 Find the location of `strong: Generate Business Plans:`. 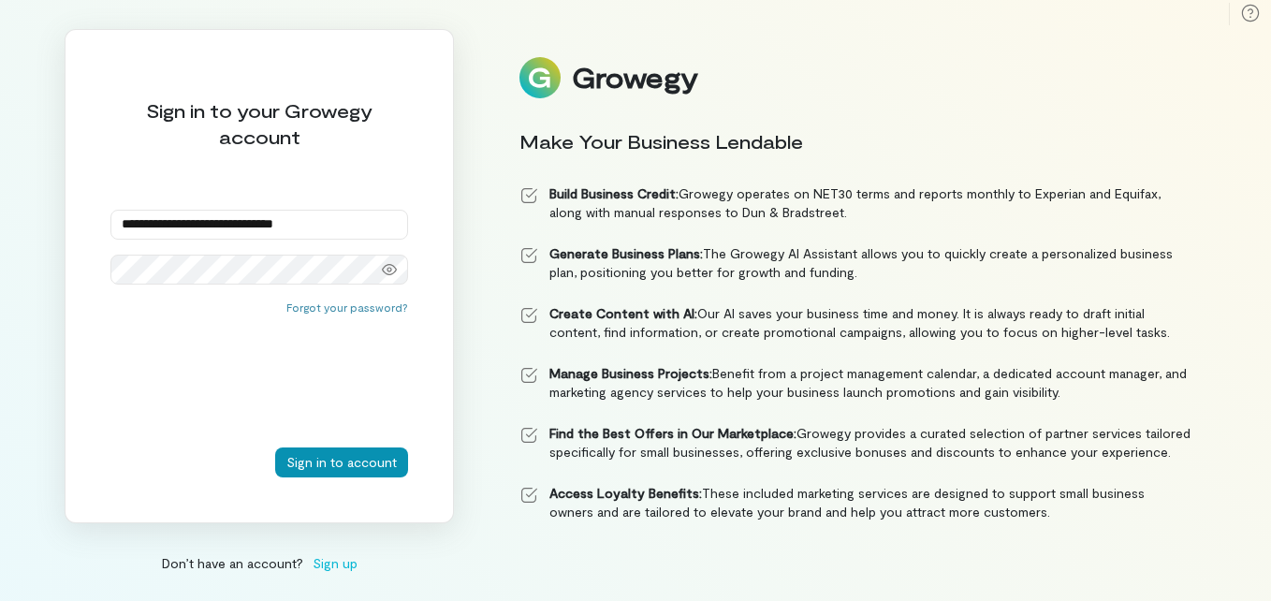

strong: Generate Business Plans: is located at coordinates (626, 253).